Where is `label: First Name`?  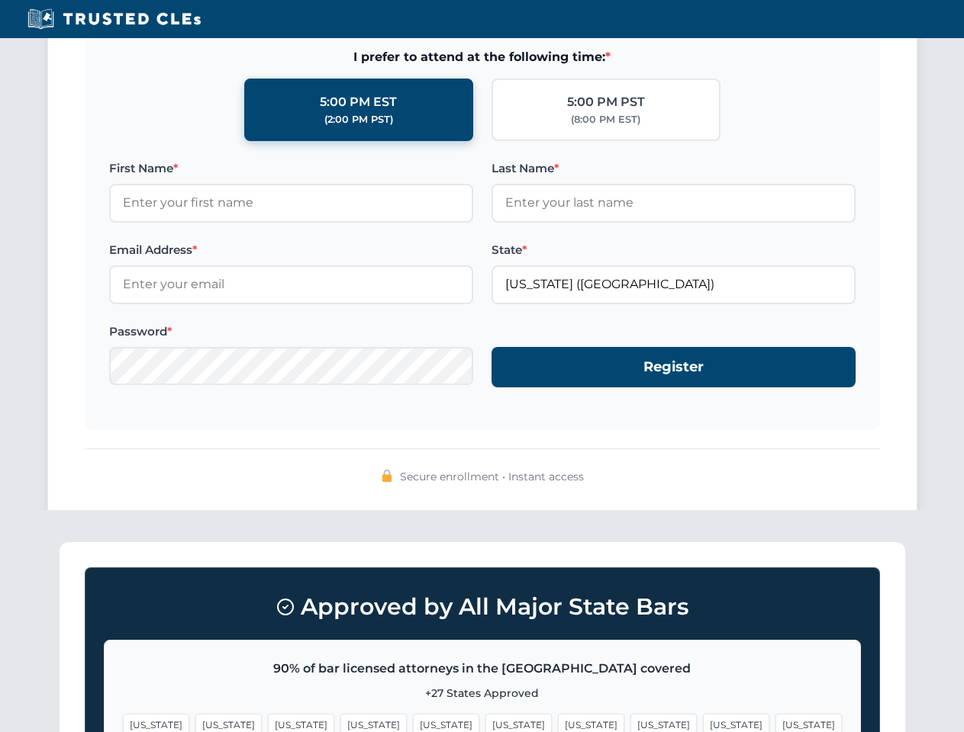
label: First Name is located at coordinates (291, 169).